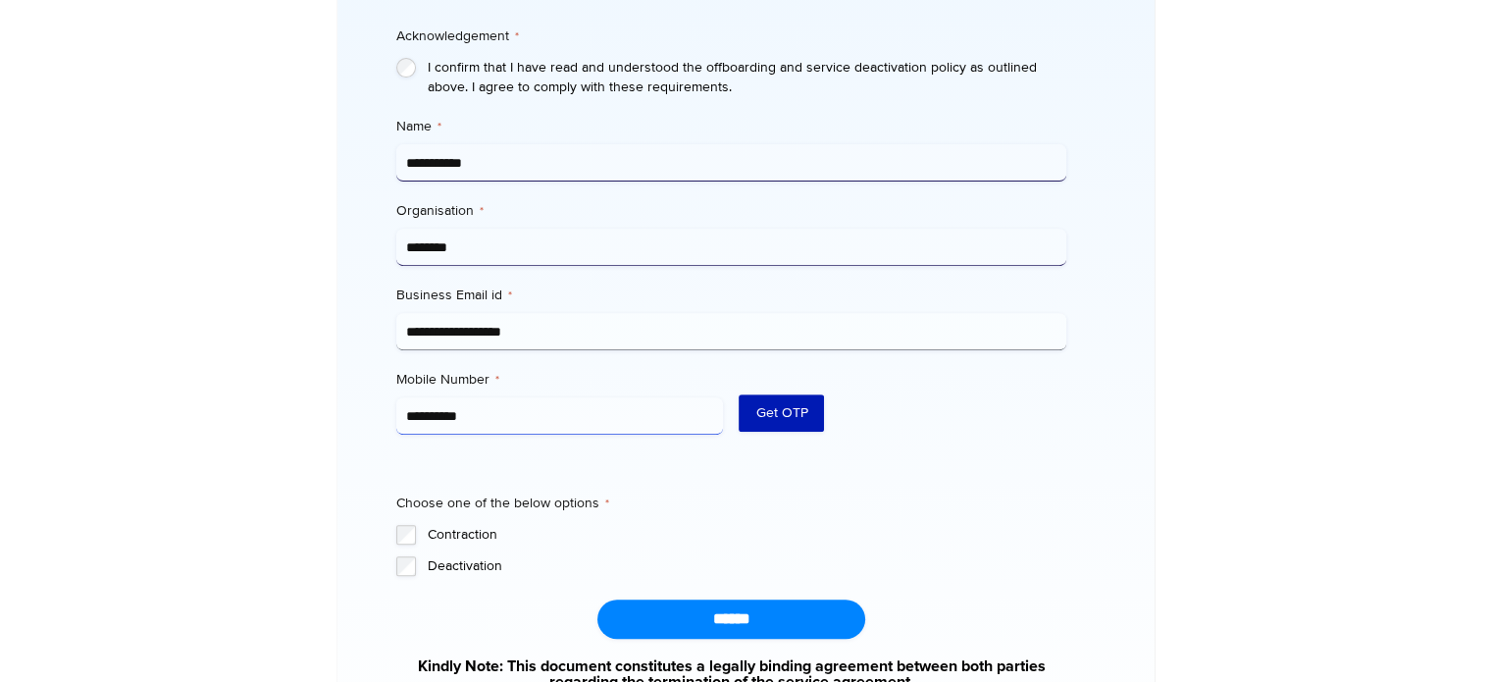 The image size is (1492, 682). I want to click on legend: Acknowledgement, so click(457, 36).